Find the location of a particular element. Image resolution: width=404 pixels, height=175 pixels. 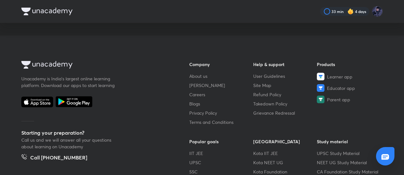

img: Parent app is located at coordinates (320, 99).